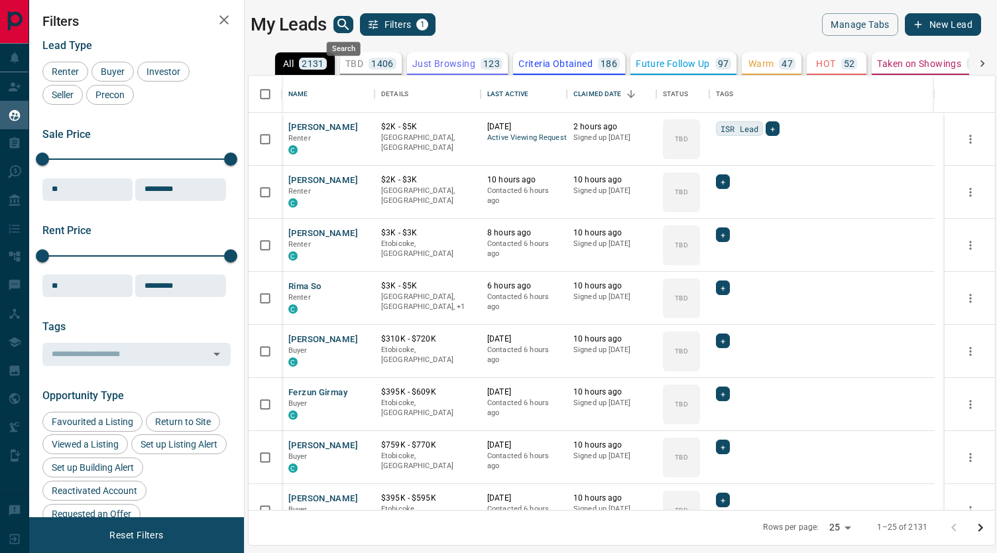  Describe the element at coordinates (672, 64) in the screenshot. I see `p: Future Follow Up` at that location.